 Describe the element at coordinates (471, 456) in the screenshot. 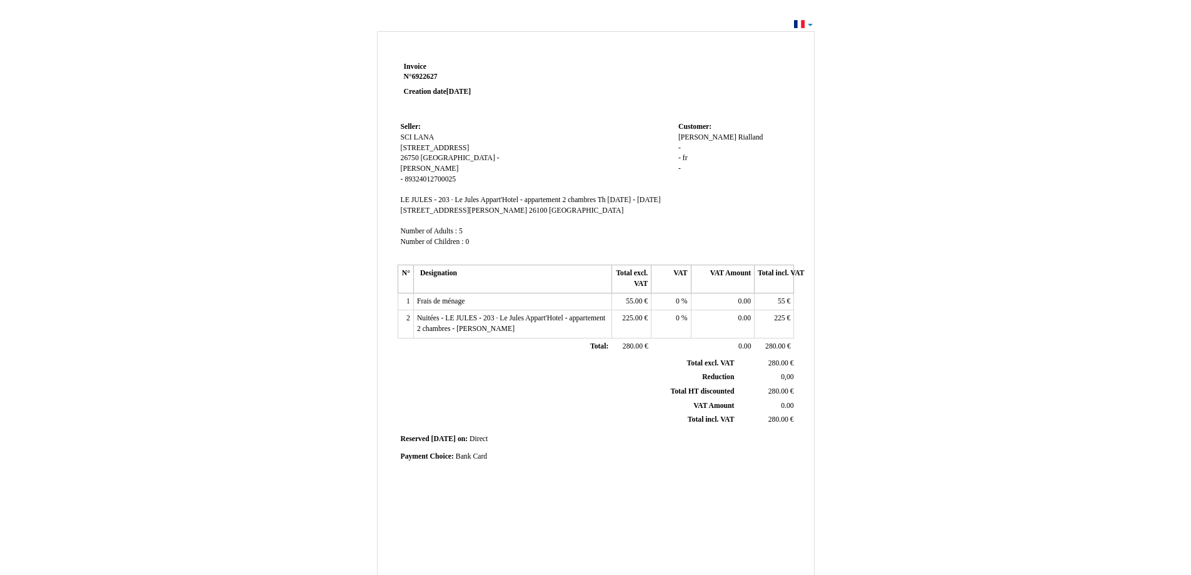

I see `span: Bank Card` at that location.